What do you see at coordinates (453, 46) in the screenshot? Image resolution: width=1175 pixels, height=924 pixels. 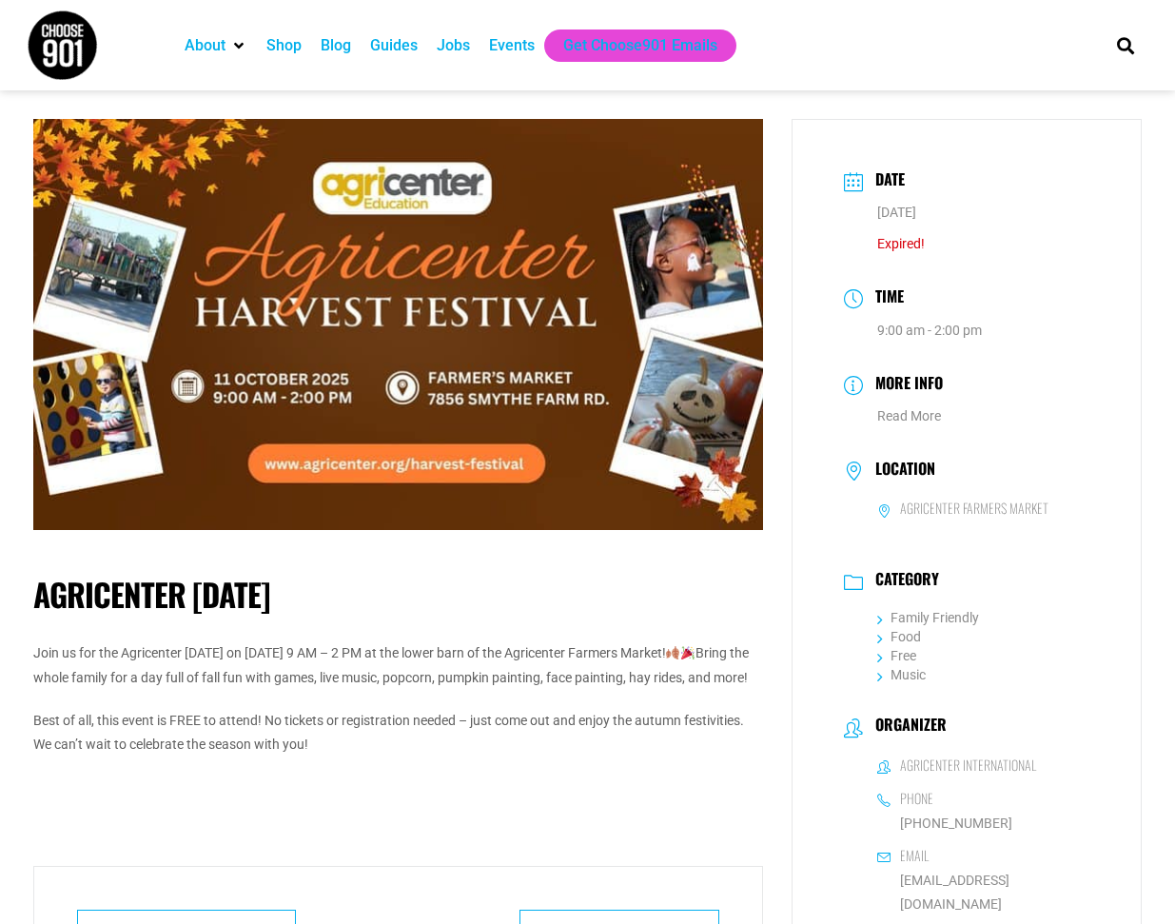 I see `div: Jobs` at bounding box center [453, 46].